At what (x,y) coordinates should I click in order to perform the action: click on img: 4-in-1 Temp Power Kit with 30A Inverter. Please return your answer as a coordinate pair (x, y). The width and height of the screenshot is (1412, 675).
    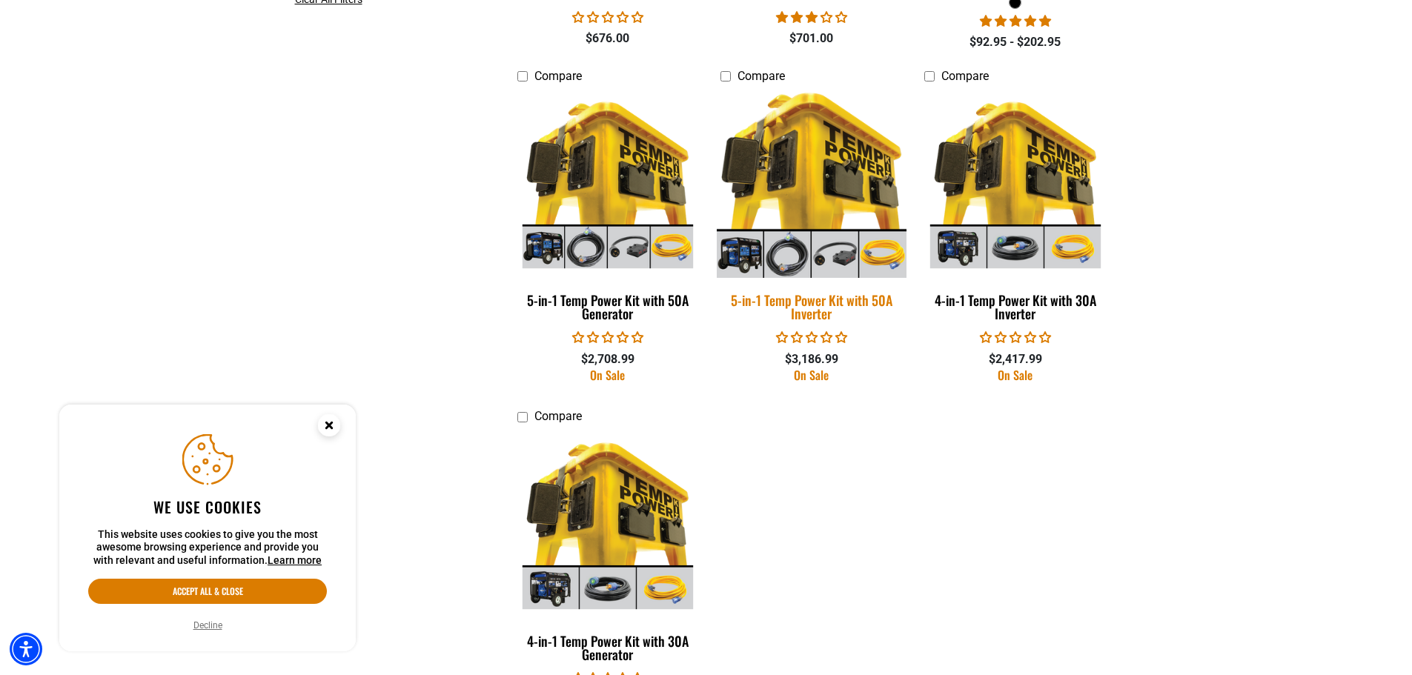
    Looking at the image, I should click on (1016, 183).